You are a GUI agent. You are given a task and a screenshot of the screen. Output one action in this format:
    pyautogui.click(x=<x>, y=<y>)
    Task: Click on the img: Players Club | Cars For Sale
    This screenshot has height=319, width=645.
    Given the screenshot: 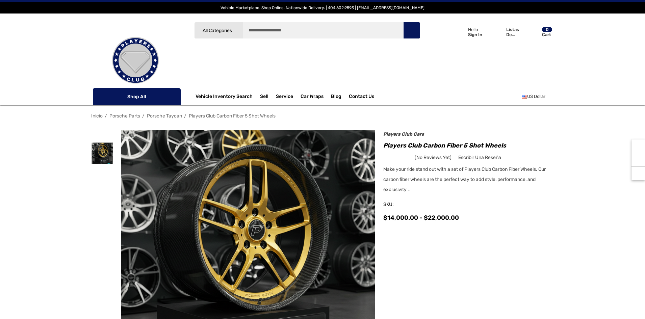 What is the action you would take?
    pyautogui.click(x=135, y=60)
    